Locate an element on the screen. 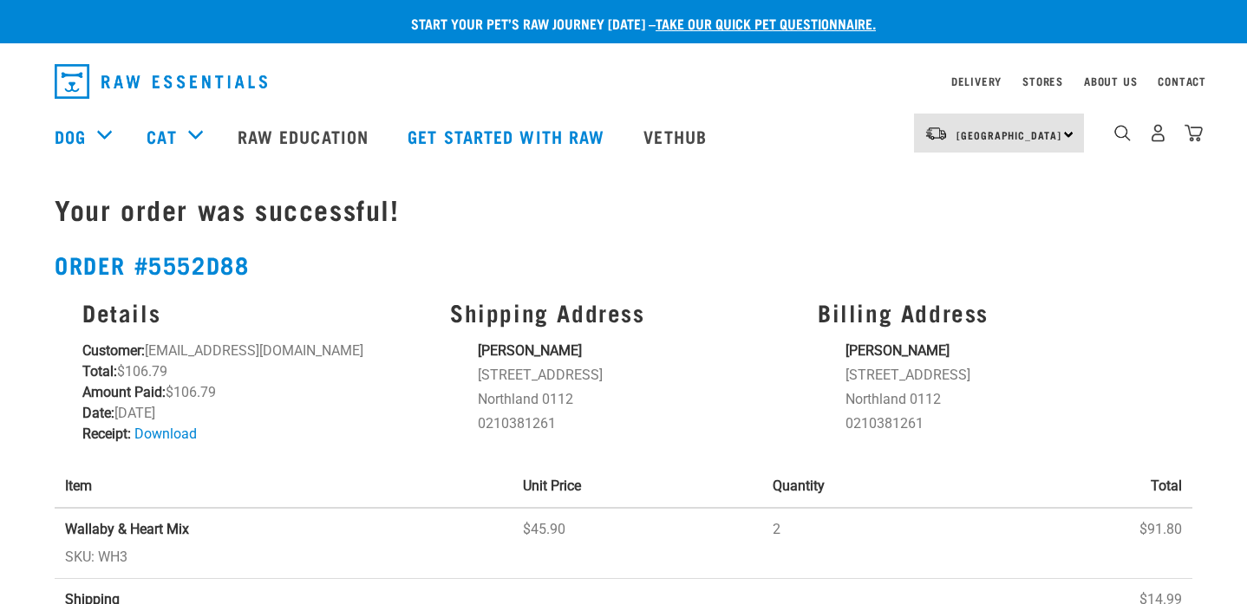 Image resolution: width=1247 pixels, height=604 pixels. strong: Total: is located at coordinates (100, 371).